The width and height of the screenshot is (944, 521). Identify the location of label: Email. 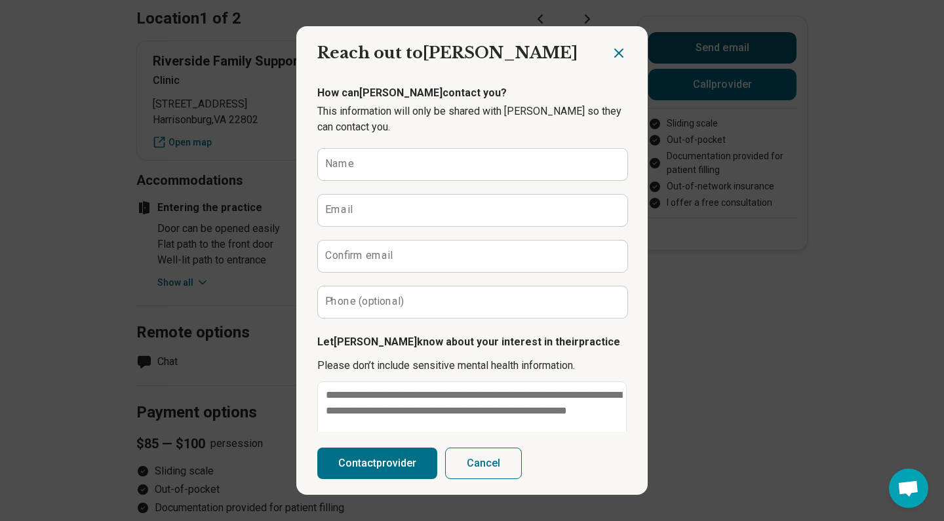
(339, 210).